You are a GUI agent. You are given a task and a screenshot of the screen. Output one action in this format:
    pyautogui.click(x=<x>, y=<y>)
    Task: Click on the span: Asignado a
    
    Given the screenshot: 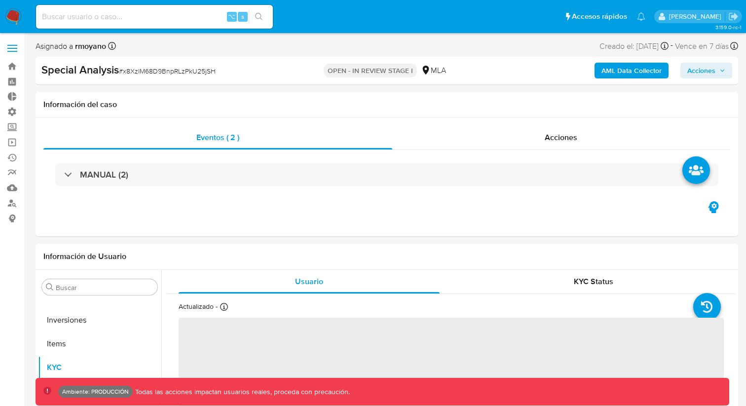 What is the action you would take?
    pyautogui.click(x=71, y=46)
    